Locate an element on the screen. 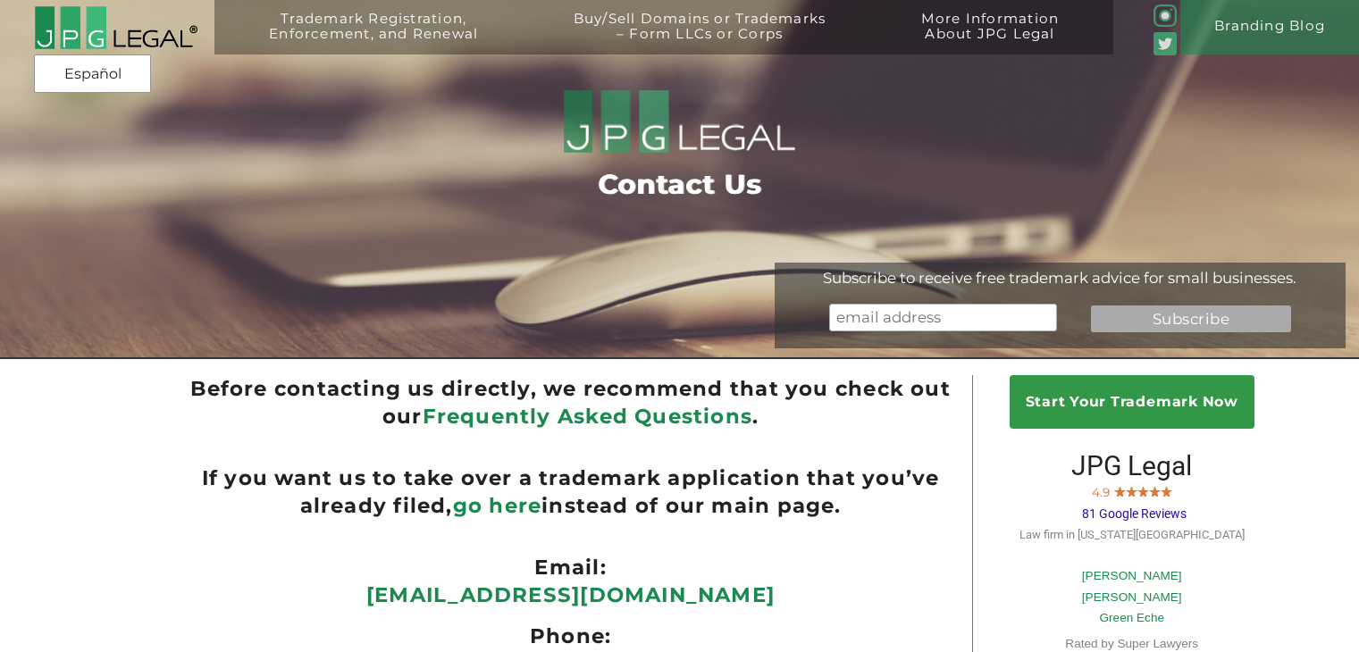  a: Español is located at coordinates (92, 74).